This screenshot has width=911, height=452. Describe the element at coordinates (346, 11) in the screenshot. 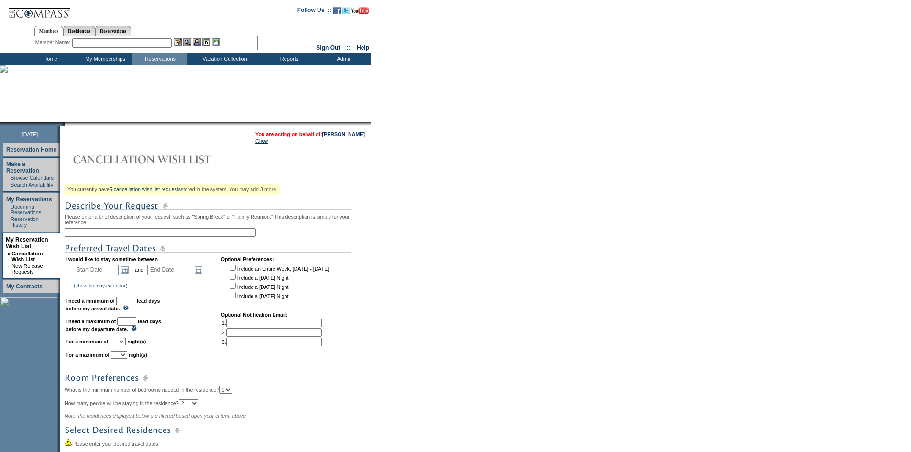

I see `img: Follow us on Twitter` at that location.